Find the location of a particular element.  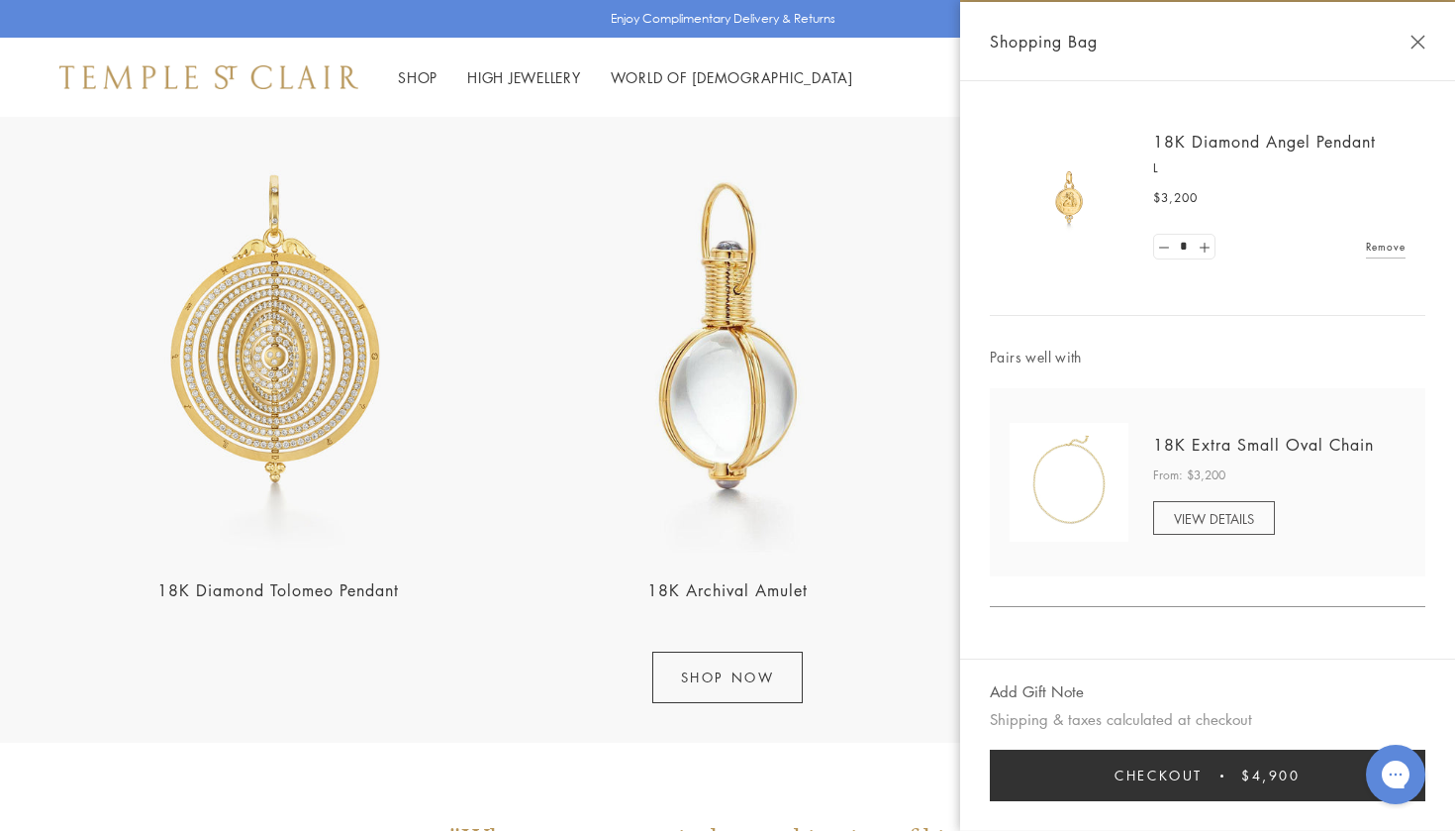

p: Shipping & taxes calculated at checkout is located at coordinates (1208, 719).